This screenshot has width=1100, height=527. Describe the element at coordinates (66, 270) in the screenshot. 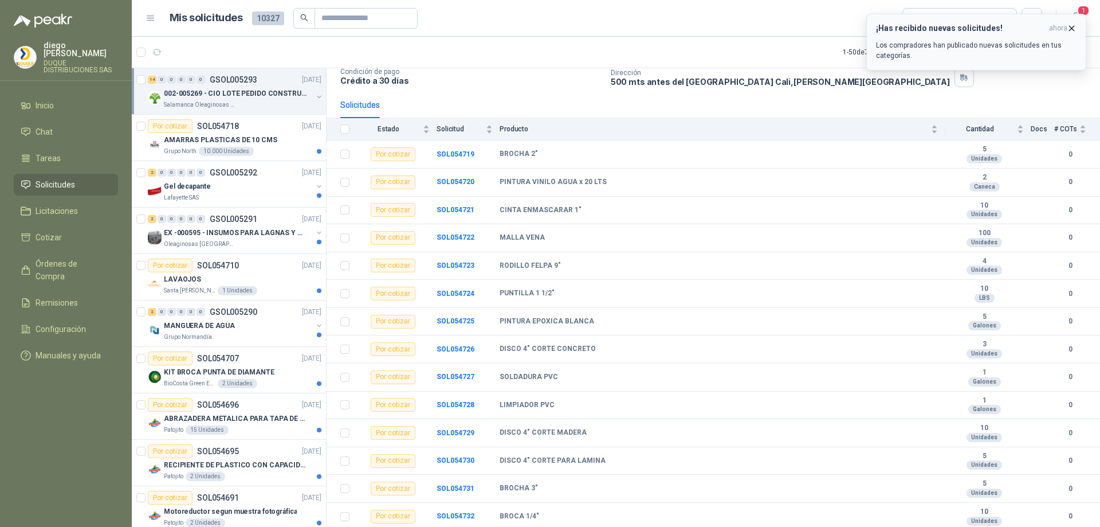

I see `a: Órdenes de Compra` at that location.